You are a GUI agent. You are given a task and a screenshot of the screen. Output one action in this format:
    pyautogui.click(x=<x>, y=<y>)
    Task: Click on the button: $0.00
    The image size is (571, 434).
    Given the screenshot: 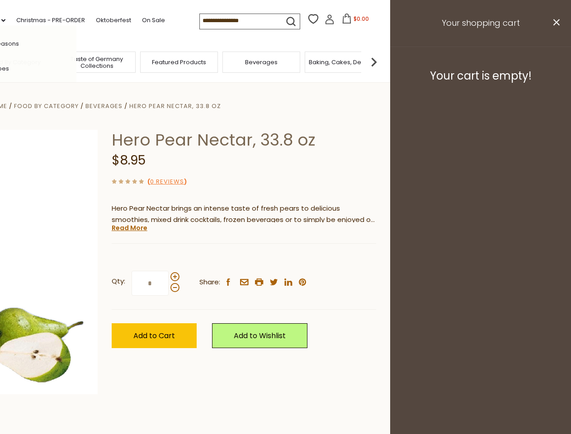 What is the action you would take?
    pyautogui.click(x=355, y=20)
    